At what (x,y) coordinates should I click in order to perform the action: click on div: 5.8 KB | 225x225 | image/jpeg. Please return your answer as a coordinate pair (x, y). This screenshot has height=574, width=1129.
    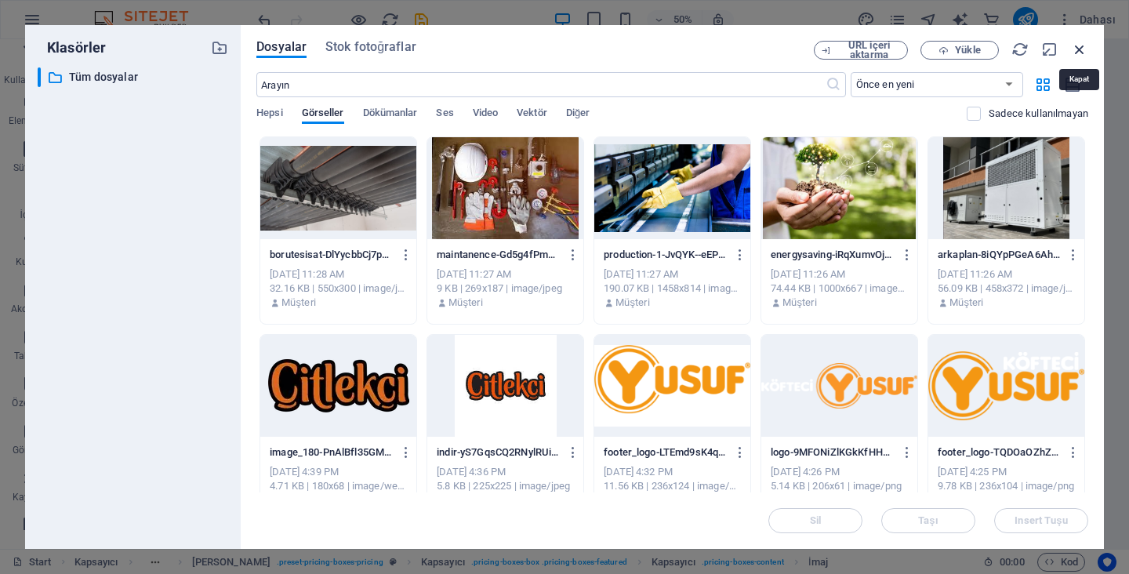
    Looking at the image, I should click on (505, 486).